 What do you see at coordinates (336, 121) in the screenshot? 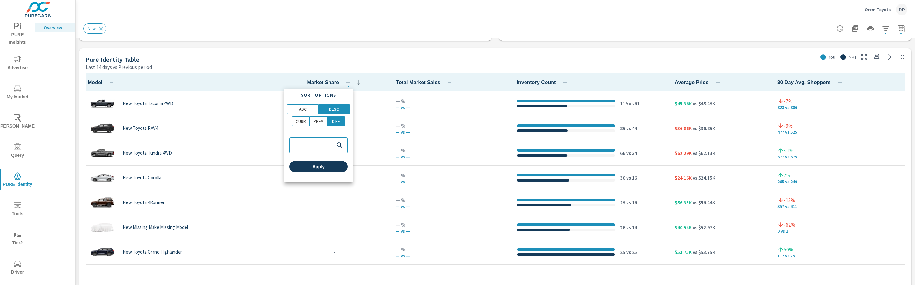
I see `button: DIFF` at bounding box center [336, 121].